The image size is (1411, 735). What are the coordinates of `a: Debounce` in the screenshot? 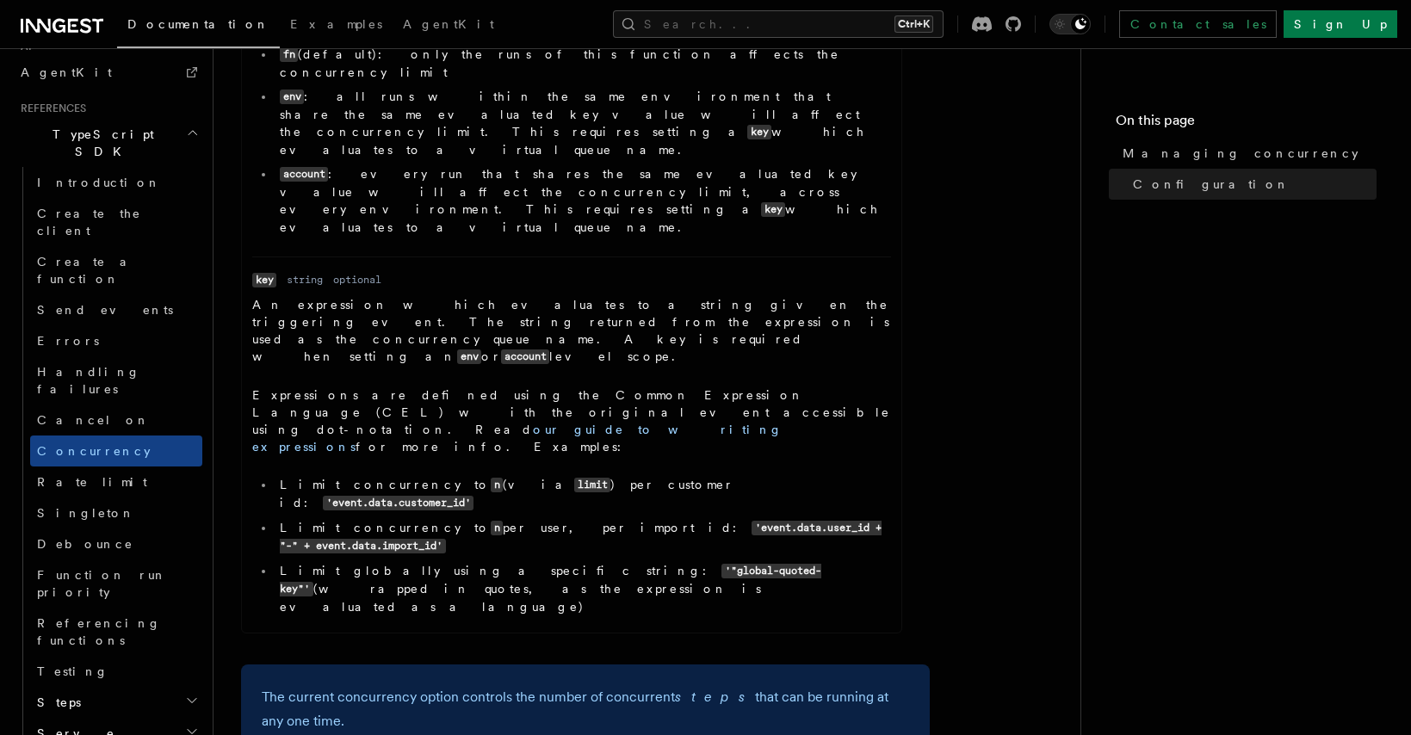 It's located at (116, 544).